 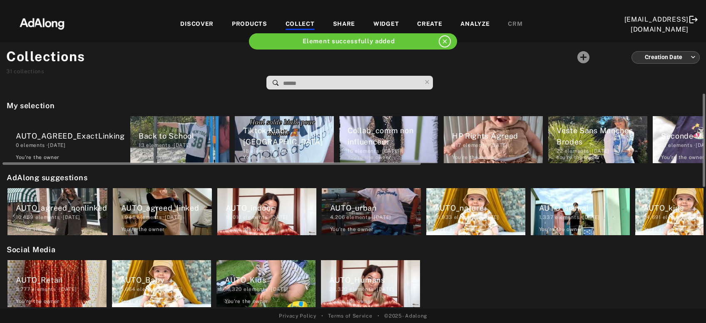 I want to click on span: 417, so click(x=457, y=145).